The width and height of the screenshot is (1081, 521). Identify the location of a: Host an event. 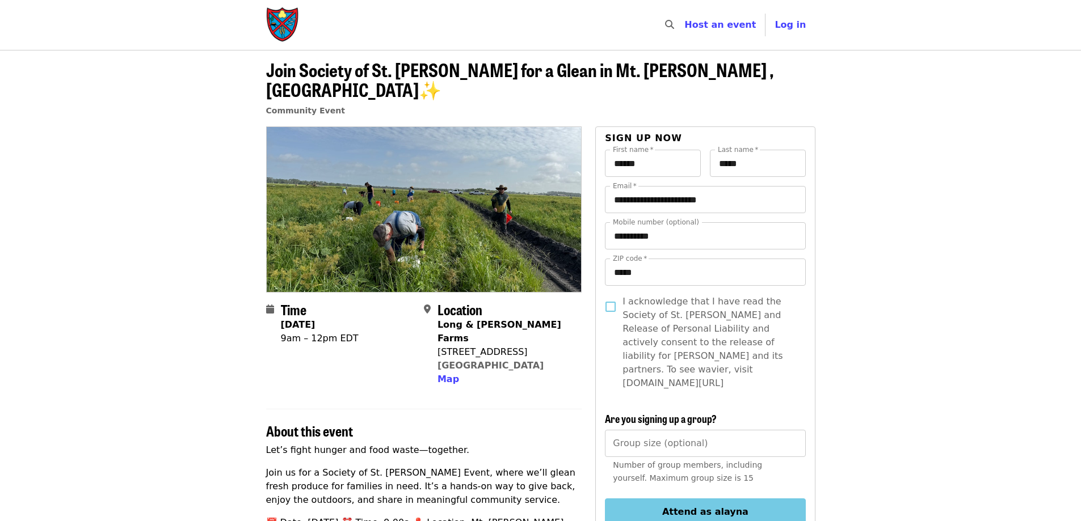
(720, 24).